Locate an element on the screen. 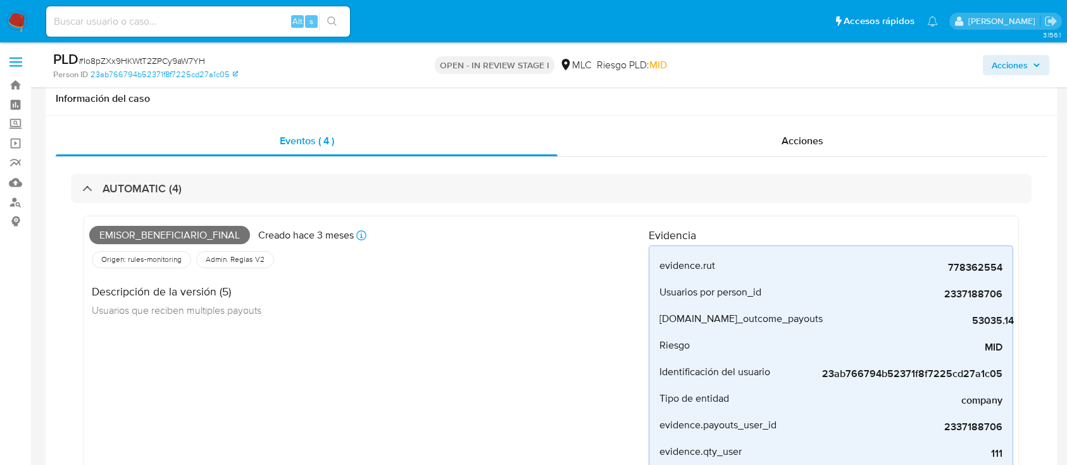  a: 23ab766794b52371f8f7225cd27a1c05 is located at coordinates (164, 75).